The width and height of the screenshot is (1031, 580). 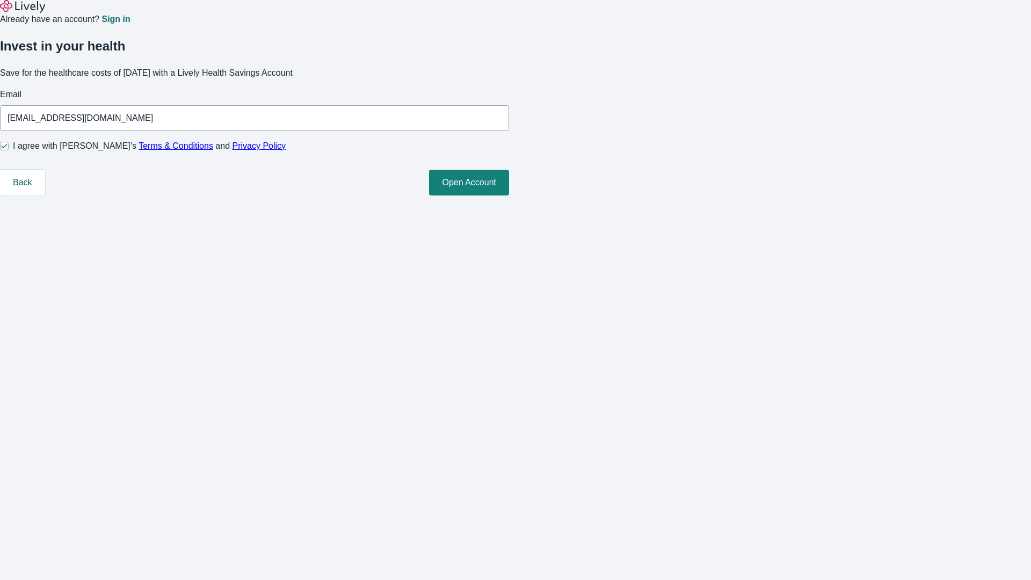 What do you see at coordinates (469, 183) in the screenshot?
I see `button: Open Account` at bounding box center [469, 183].